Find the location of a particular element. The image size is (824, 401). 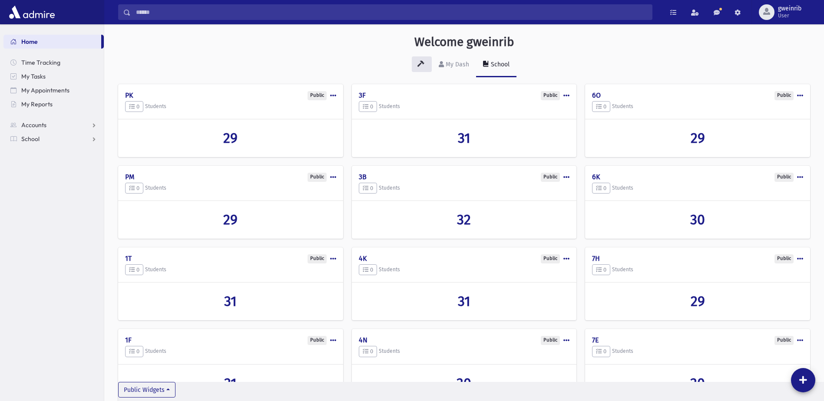

span: User is located at coordinates (790, 16).